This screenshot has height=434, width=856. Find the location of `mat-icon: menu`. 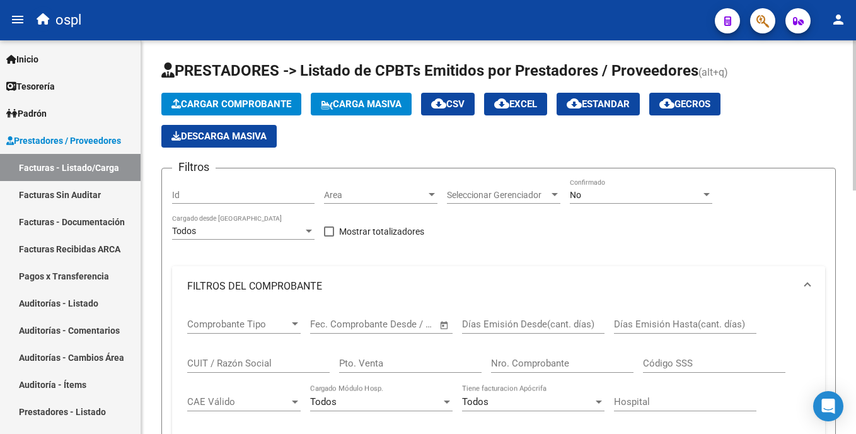

mat-icon: menu is located at coordinates (18, 20).